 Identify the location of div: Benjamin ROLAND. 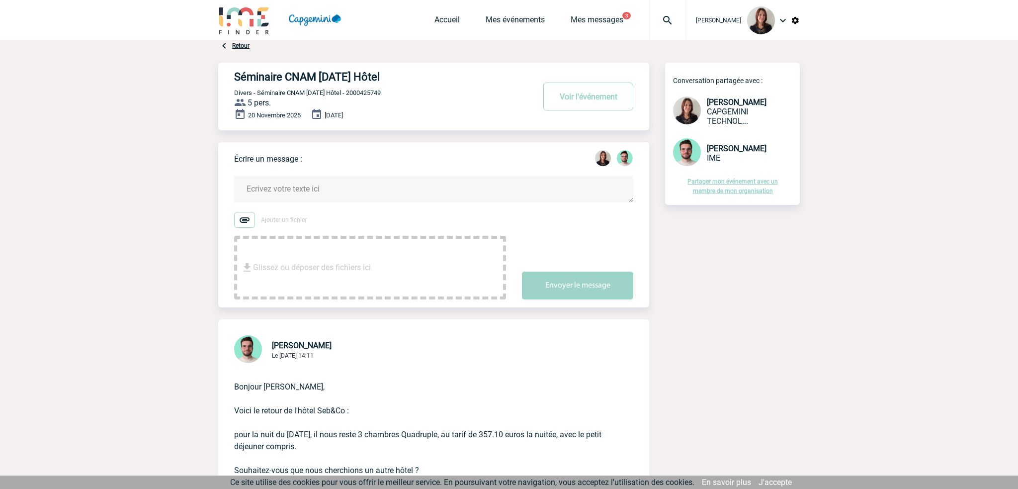
(625, 159).